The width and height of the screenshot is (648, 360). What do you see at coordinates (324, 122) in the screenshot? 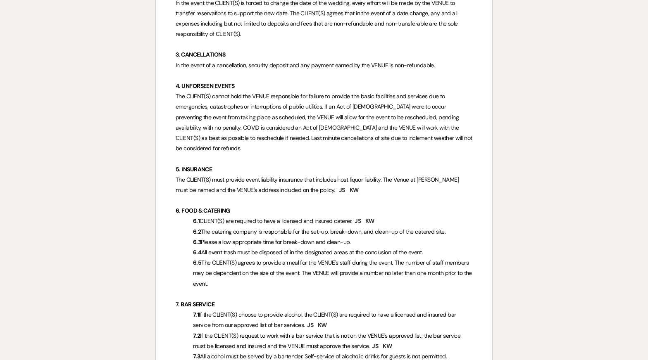
I see `span: The CLIENT(S) cannot hold the VENUE responsible for failure to provide the basic facilities and s...` at bounding box center [324, 122].